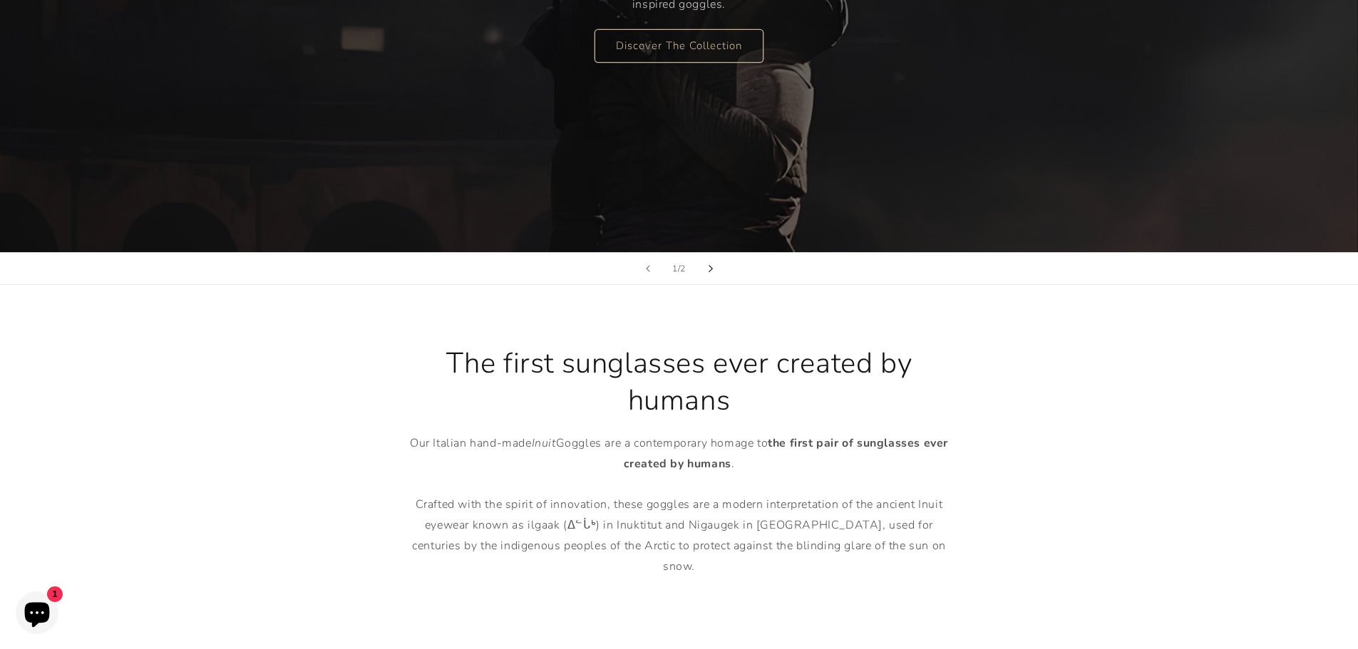 The width and height of the screenshot is (1358, 649). Describe the element at coordinates (648, 269) in the screenshot. I see `button: Previous slide` at that location.